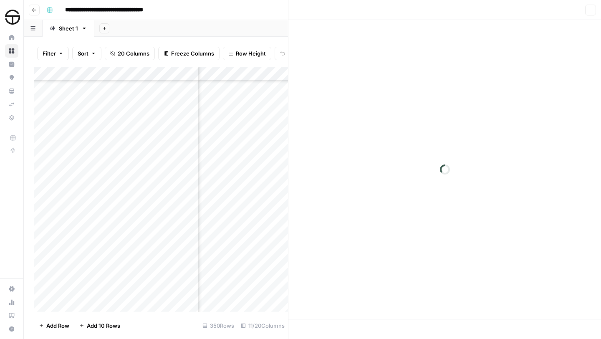  Describe the element at coordinates (12, 38) in the screenshot. I see `a: Home` at that location.